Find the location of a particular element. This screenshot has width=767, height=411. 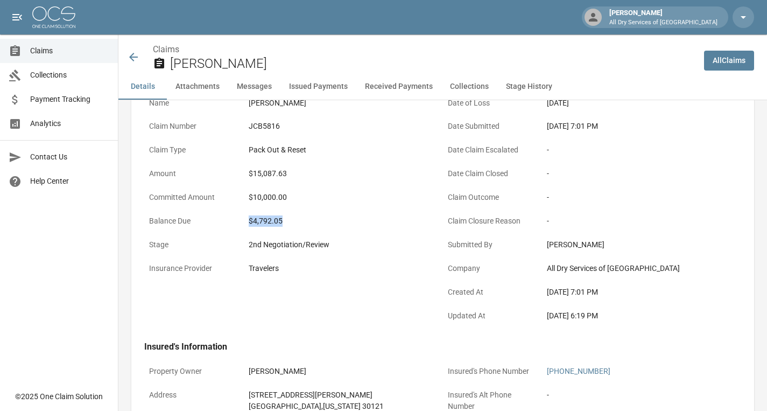

p: Claim Outcome is located at coordinates (492, 197).